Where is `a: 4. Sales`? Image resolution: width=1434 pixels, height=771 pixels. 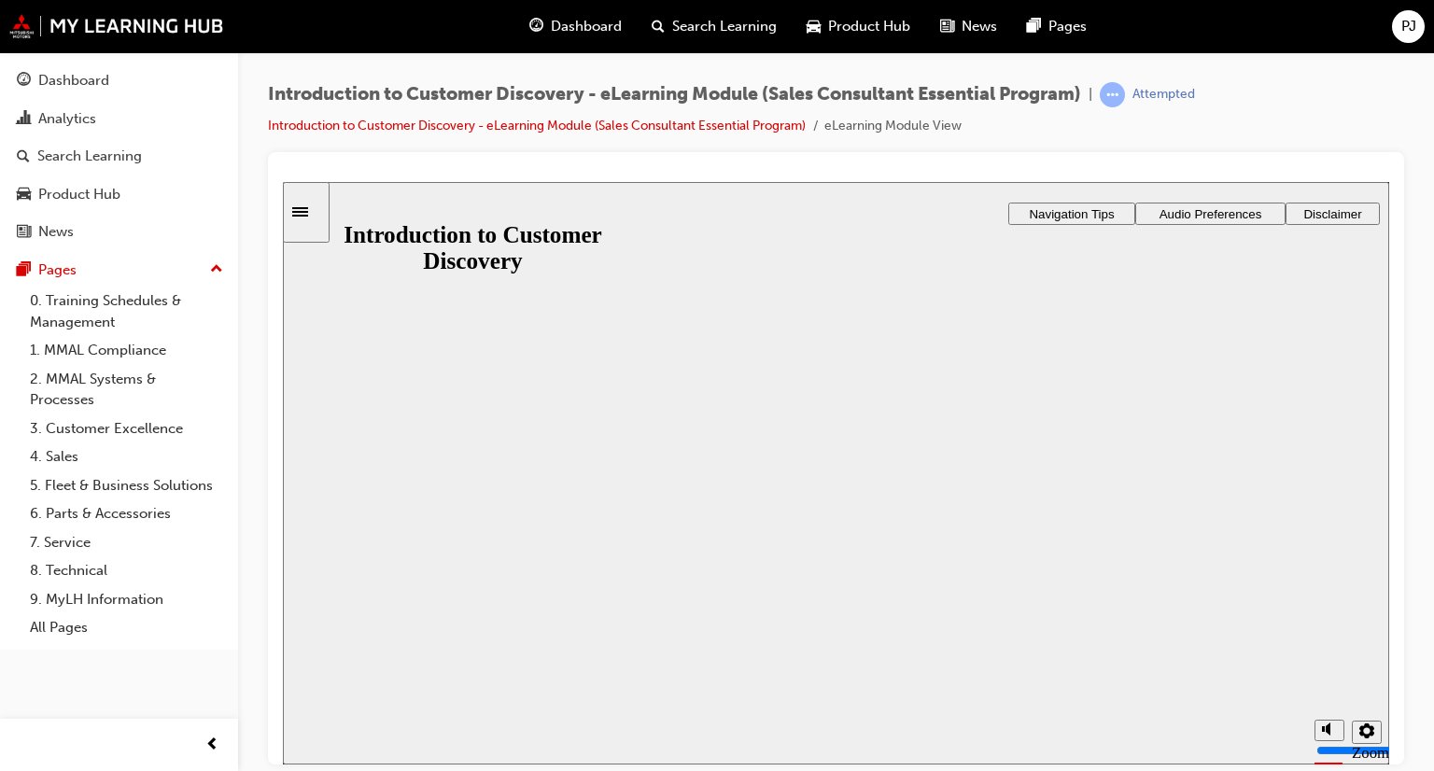 a: 4. Sales is located at coordinates (126, 457).